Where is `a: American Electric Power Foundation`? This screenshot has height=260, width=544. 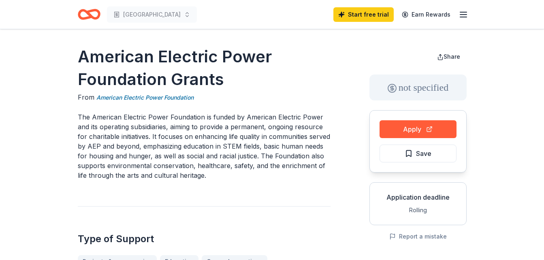 a: American Electric Power Foundation is located at coordinates (145, 98).